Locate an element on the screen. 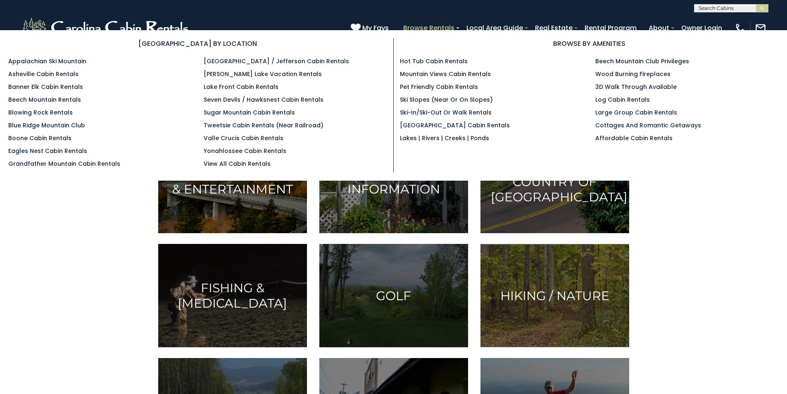  img: White-1-2.png is located at coordinates (106, 28).